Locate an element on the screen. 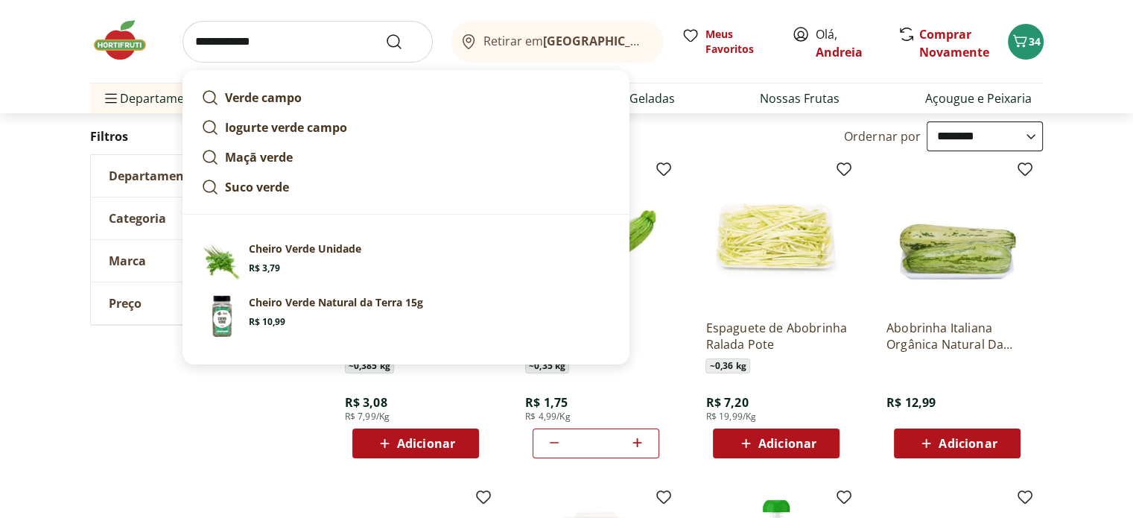 The image size is (1133, 518). p: Cheiro Verde Unidade is located at coordinates (305, 249).